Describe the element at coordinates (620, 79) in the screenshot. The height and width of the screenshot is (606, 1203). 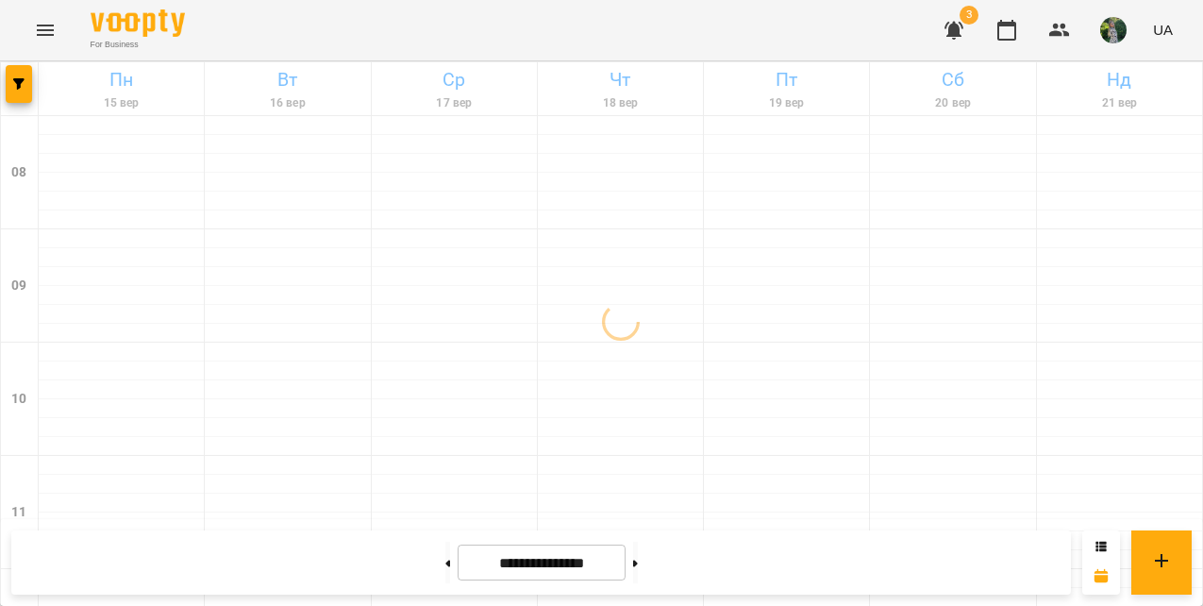
I see `h6: Чт` at that location.